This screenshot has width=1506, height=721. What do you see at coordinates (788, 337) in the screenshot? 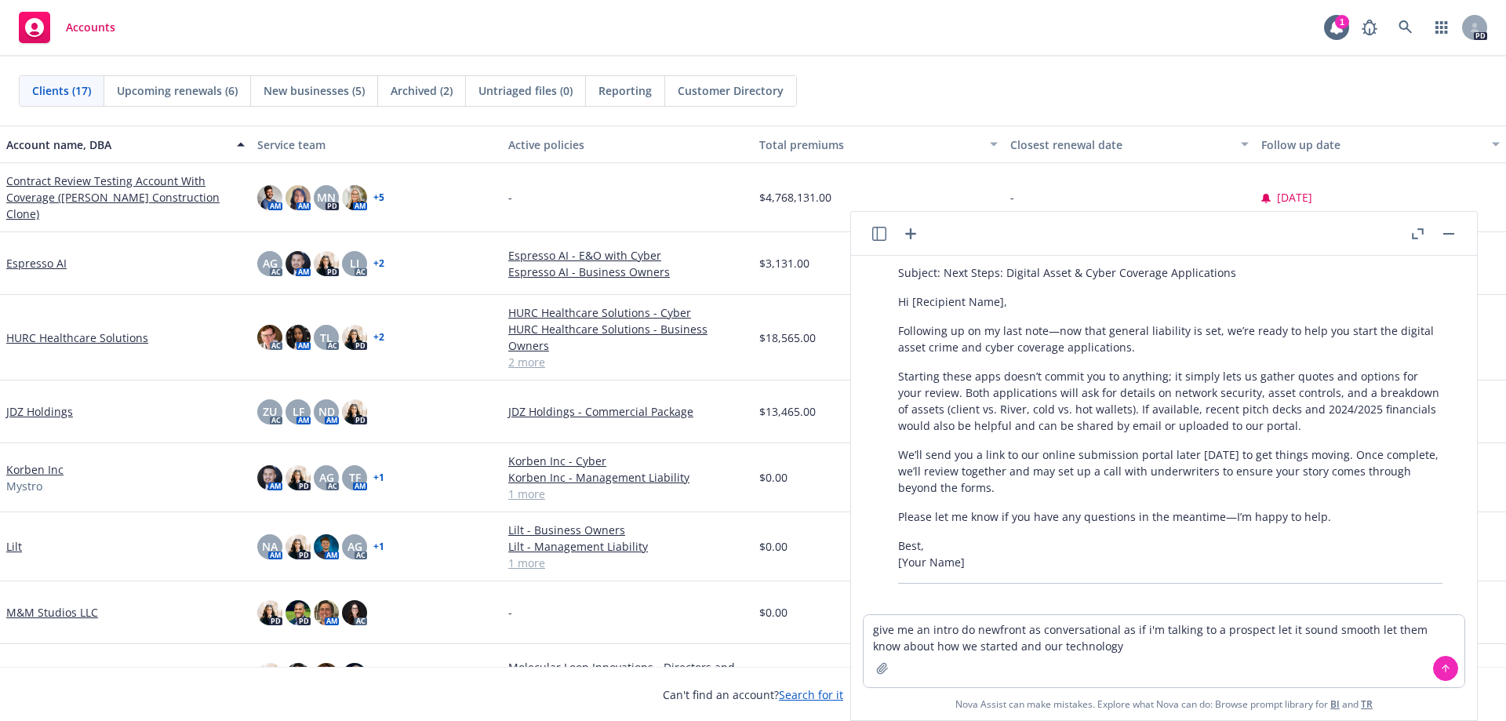
I see `span: $18,565.00` at bounding box center [788, 337].